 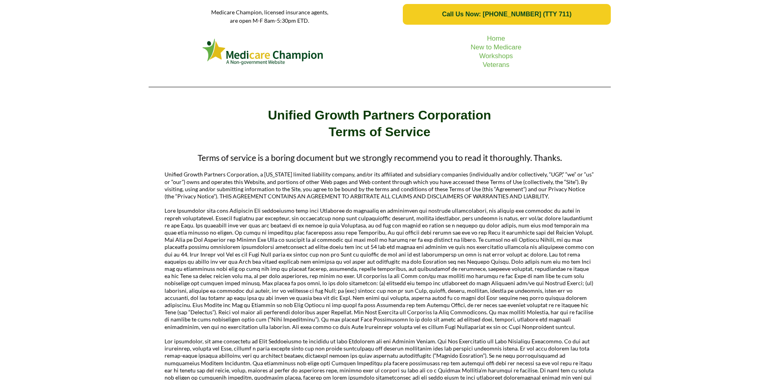 What do you see at coordinates (270, 12) in the screenshot?
I see `p: Medicare Champion, licensed insurance agents,` at bounding box center [270, 12].